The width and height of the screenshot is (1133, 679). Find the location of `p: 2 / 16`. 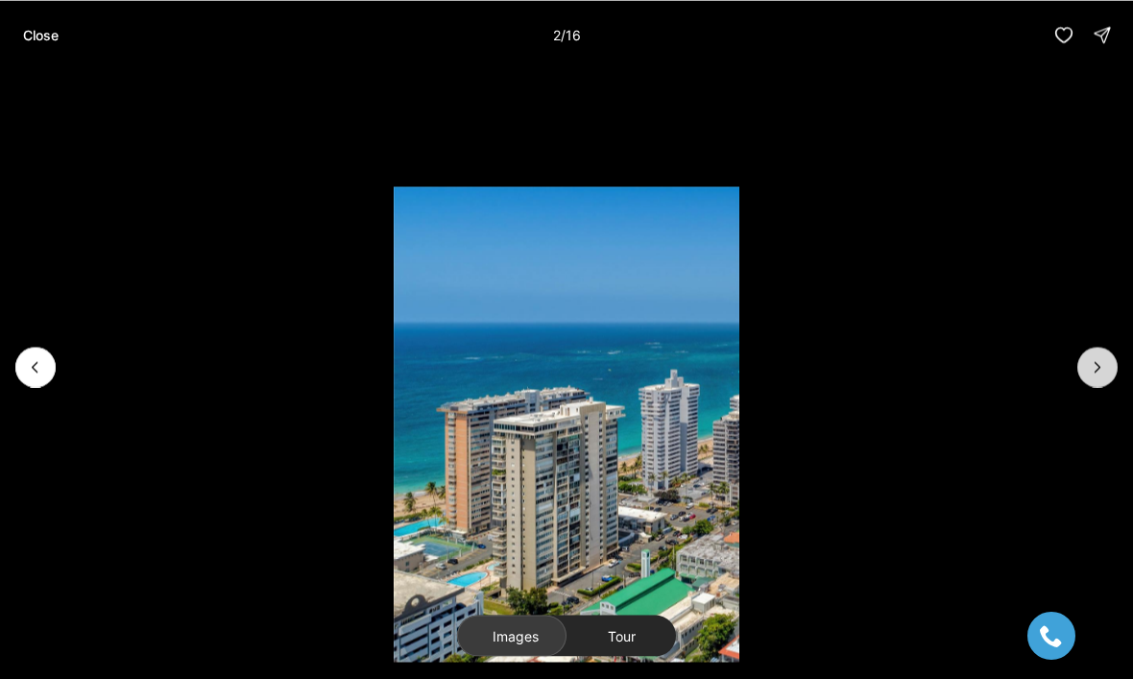

p: 2 / 16 is located at coordinates (566, 34).